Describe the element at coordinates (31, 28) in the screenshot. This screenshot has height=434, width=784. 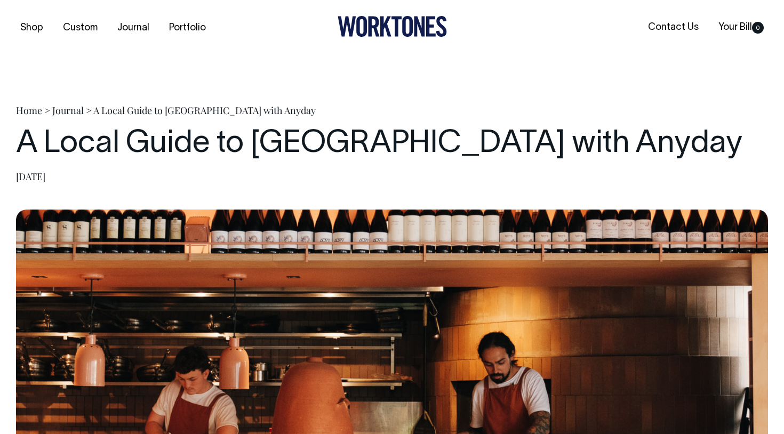
I see `a: Shop` at that location.